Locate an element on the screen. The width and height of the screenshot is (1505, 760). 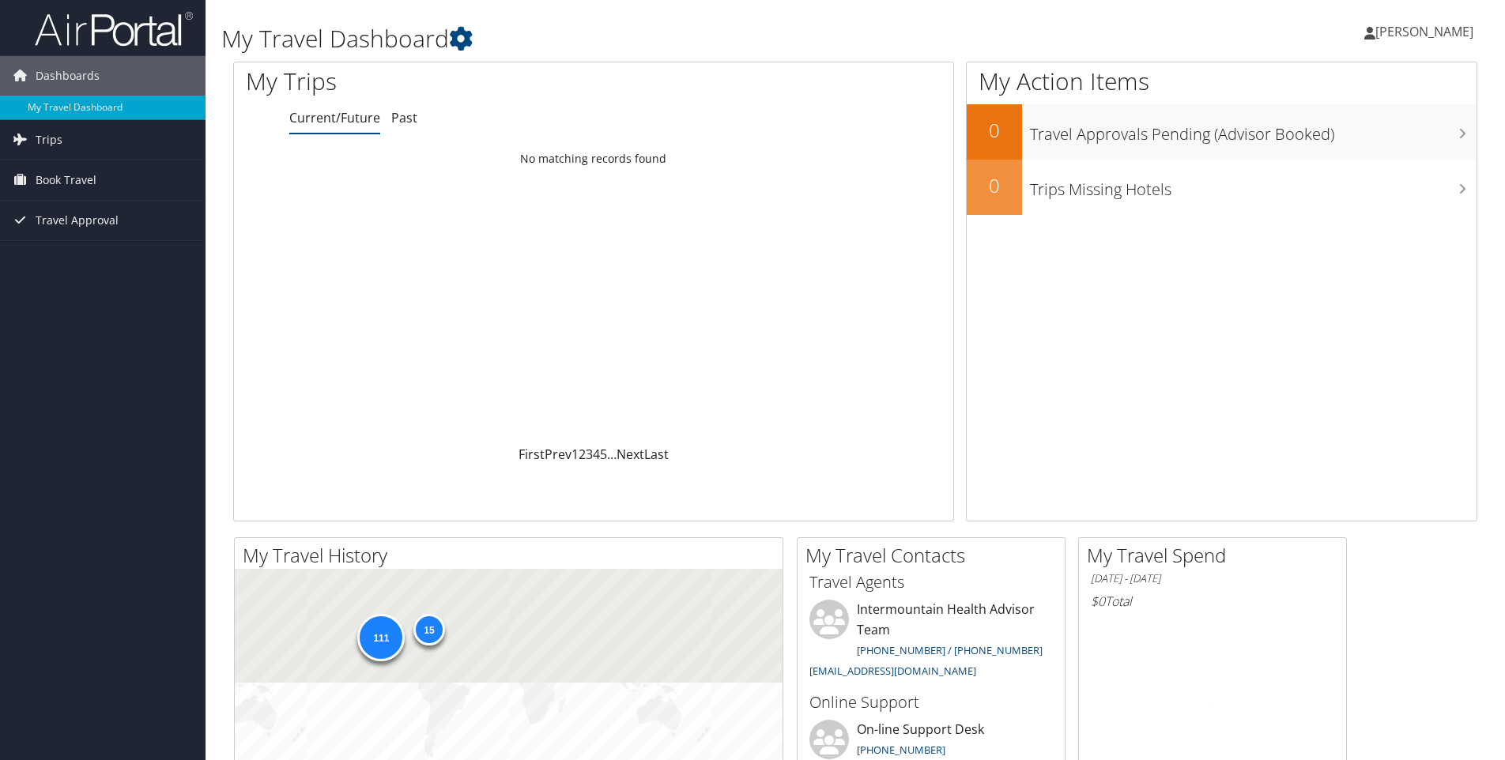
img: airportal-logo.png is located at coordinates (114, 28).